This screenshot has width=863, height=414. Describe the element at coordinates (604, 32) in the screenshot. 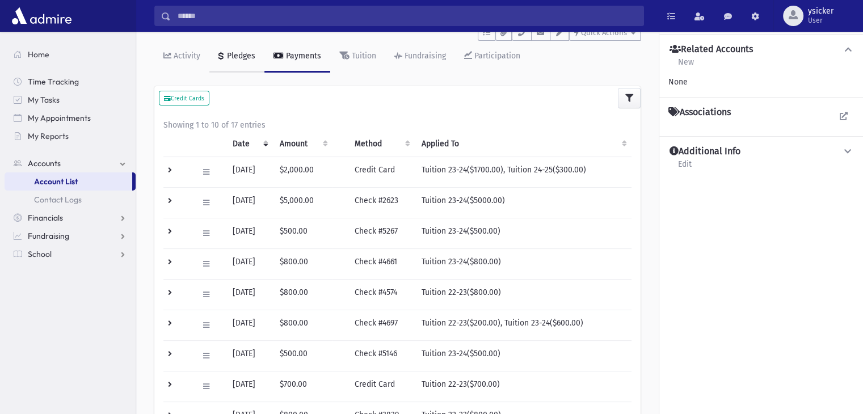

I see `span: Quick Actions` at that location.